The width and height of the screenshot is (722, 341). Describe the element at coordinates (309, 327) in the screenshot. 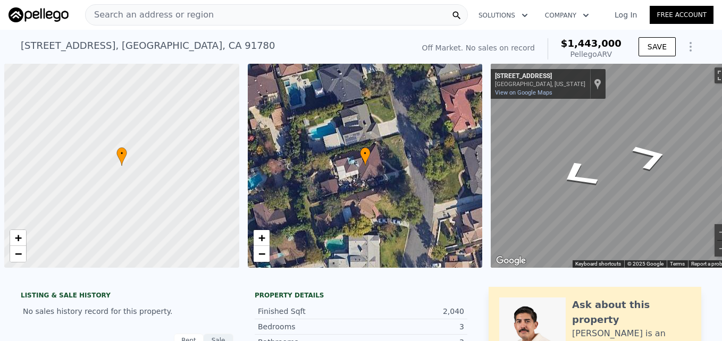

I see `div: Bedrooms` at that location.